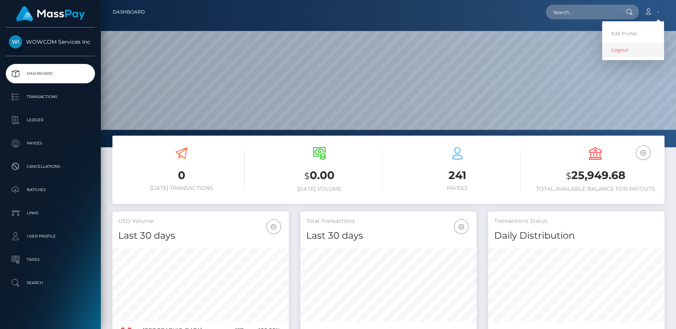 This screenshot has height=329, width=676. Describe the element at coordinates (50, 190) in the screenshot. I see `p: Batches` at that location.